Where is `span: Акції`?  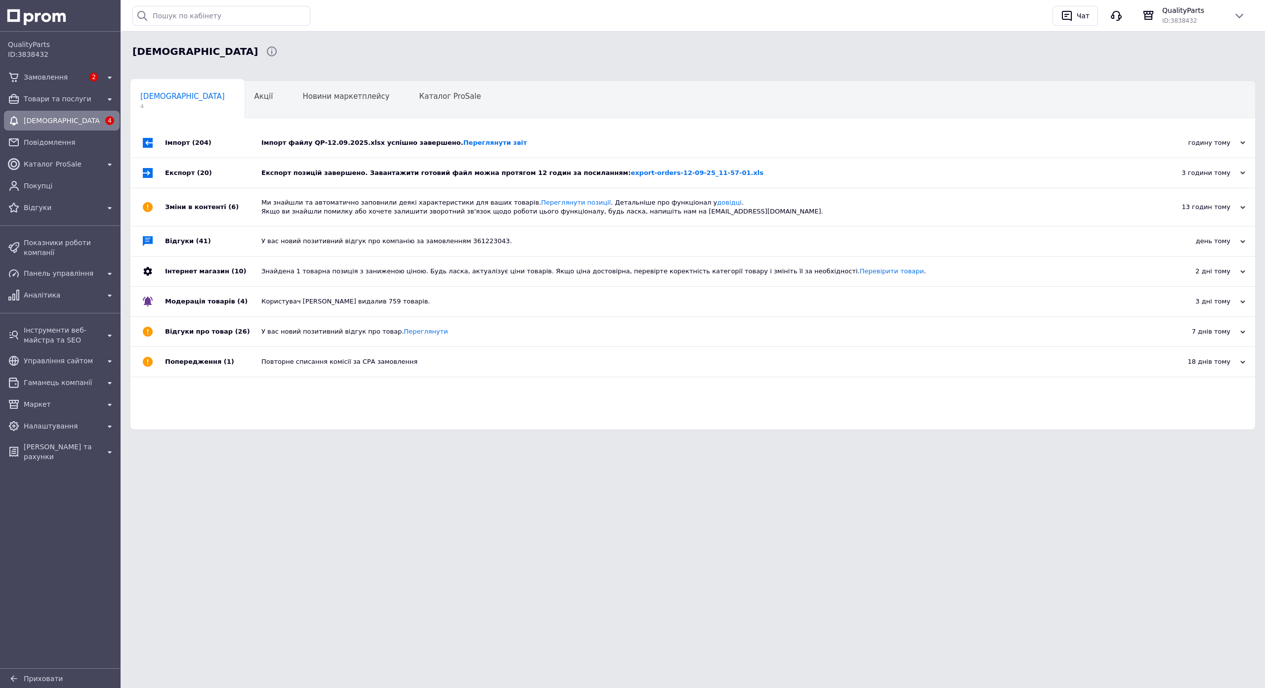
span: Акції is located at coordinates (264, 96).